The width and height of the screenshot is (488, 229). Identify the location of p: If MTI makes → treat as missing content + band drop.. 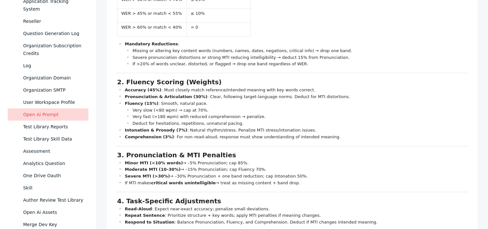
(296, 183).